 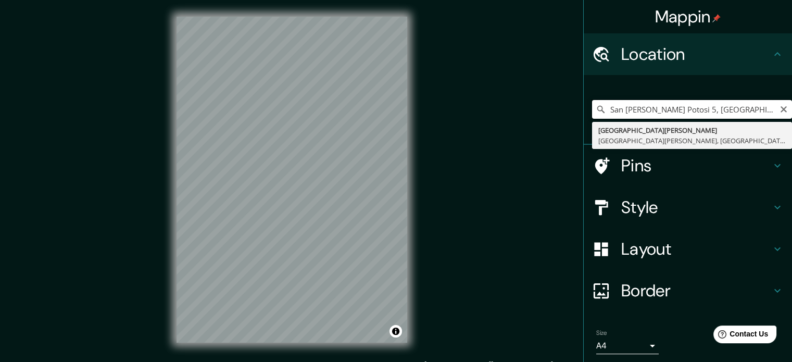 What do you see at coordinates (696, 207) in the screenshot?
I see `h4: Style` at bounding box center [696, 207].